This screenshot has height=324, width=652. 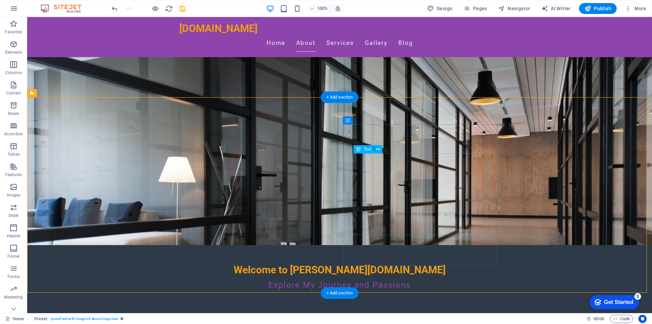 What do you see at coordinates (621, 319) in the screenshot?
I see `button: Code` at bounding box center [621, 319].